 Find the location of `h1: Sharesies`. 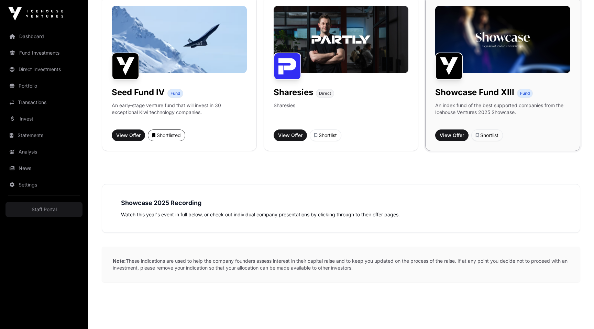

h1: Sharesies is located at coordinates (293, 92).